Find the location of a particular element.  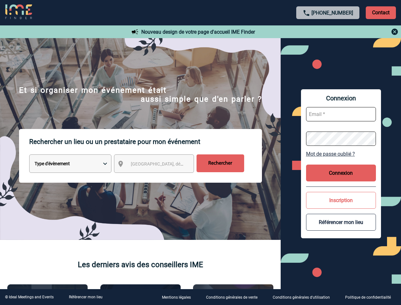

a: Mentions légales is located at coordinates (179, 297).